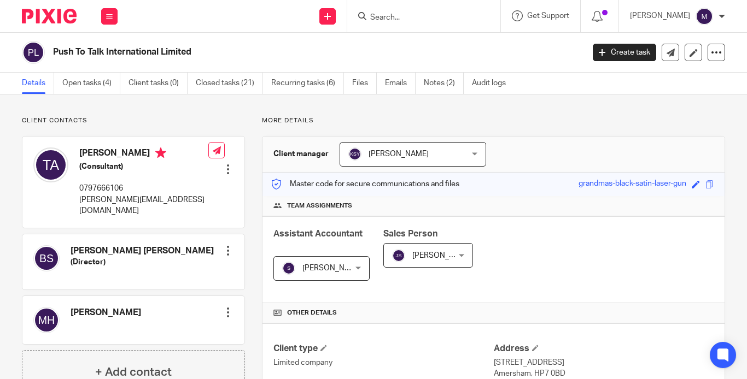 The width and height of the screenshot is (747, 379). What do you see at coordinates (364, 83) in the screenshot?
I see `a: Files` at bounding box center [364, 83].